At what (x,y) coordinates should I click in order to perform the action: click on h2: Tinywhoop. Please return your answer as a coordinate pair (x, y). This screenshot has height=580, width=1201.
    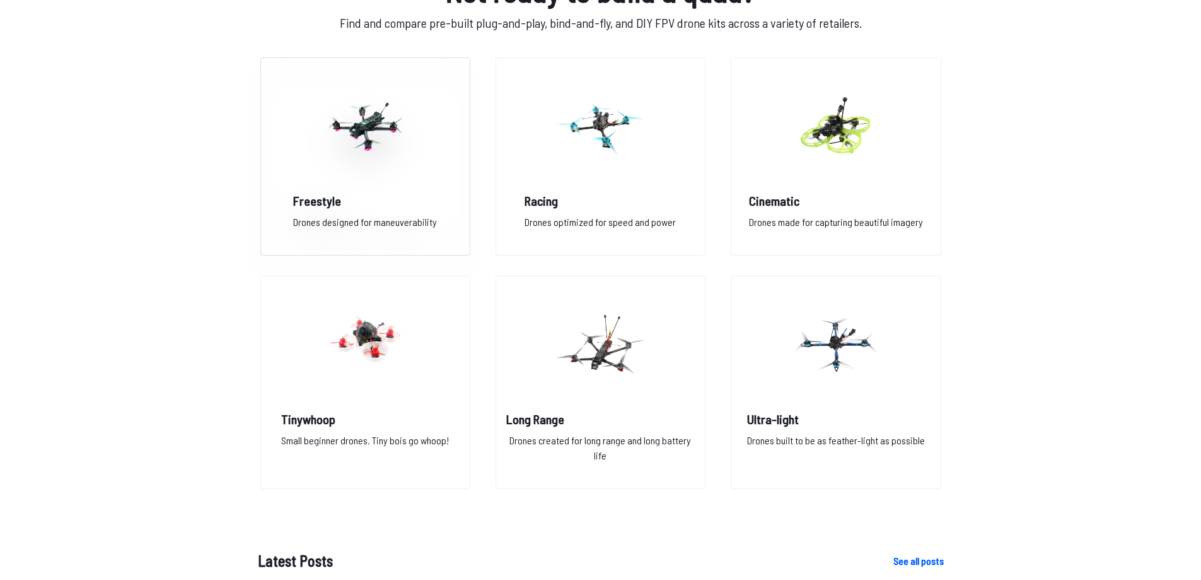
    Looking at the image, I should click on (365, 419).